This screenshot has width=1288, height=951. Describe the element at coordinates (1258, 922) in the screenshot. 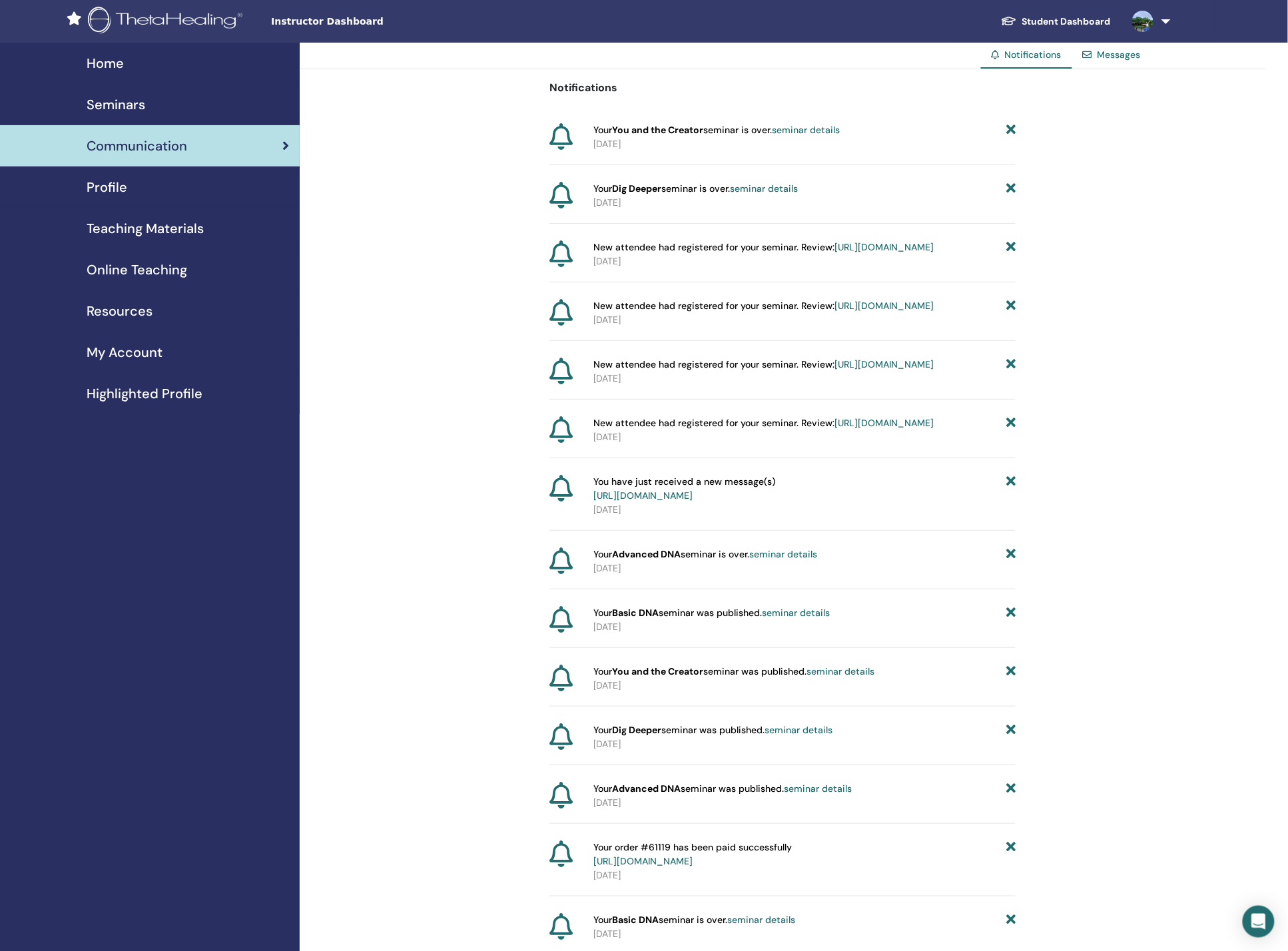

I see `div: Open Intercom Messenger` at that location.